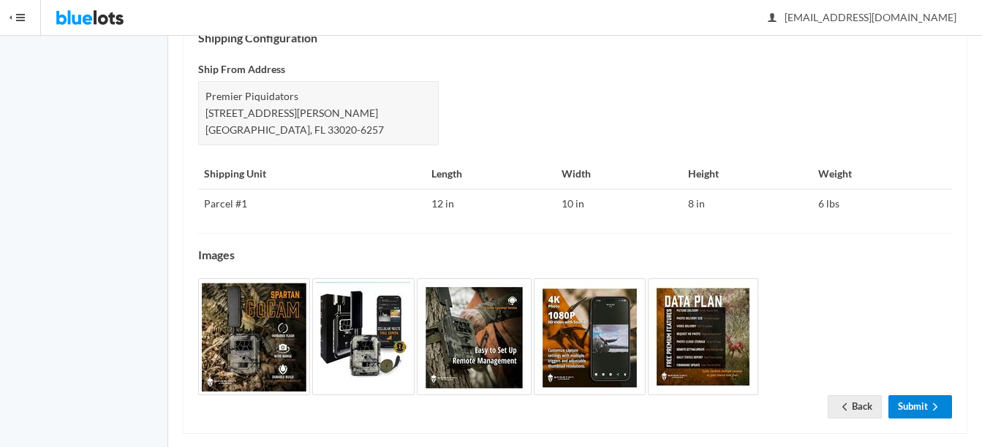 Image resolution: width=982 pixels, height=447 pixels. What do you see at coordinates (882, 175) in the screenshot?
I see `th: Weight` at bounding box center [882, 175].